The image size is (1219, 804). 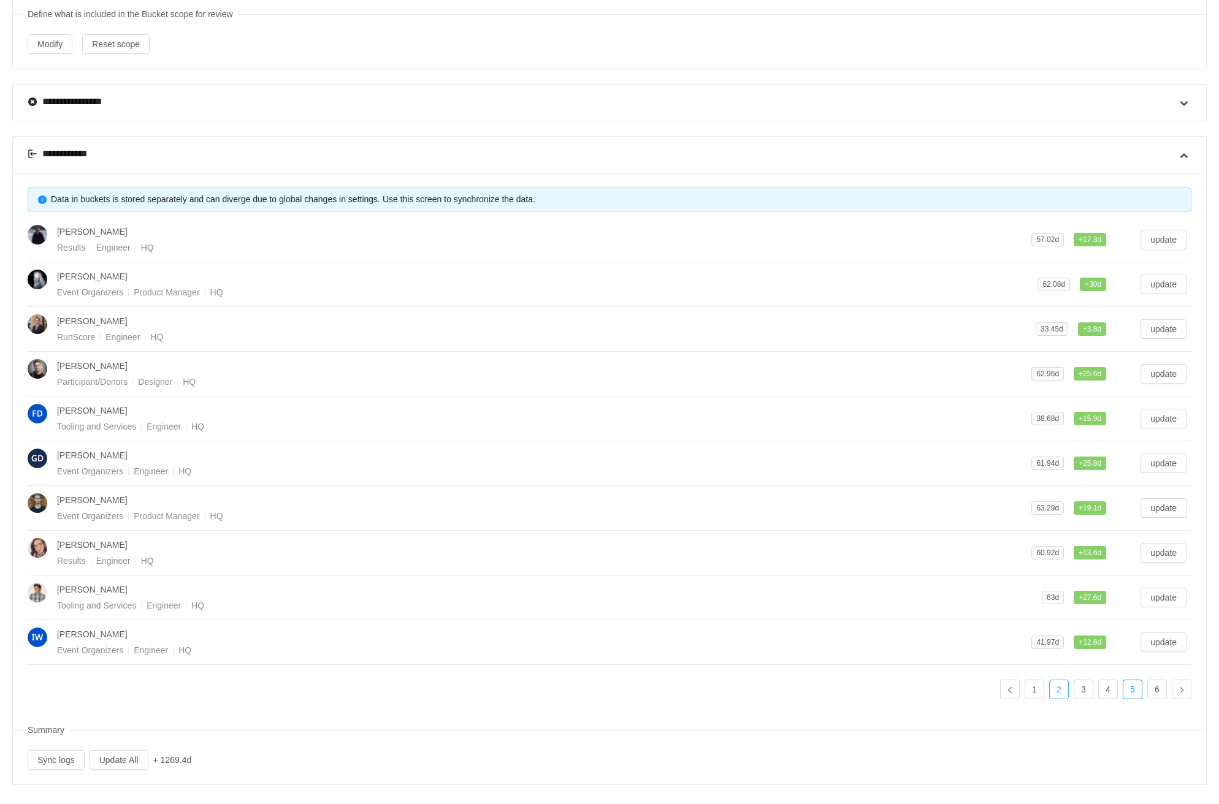 I want to click on span: Define what is included in the Bucket scope for review, so click(x=130, y=14).